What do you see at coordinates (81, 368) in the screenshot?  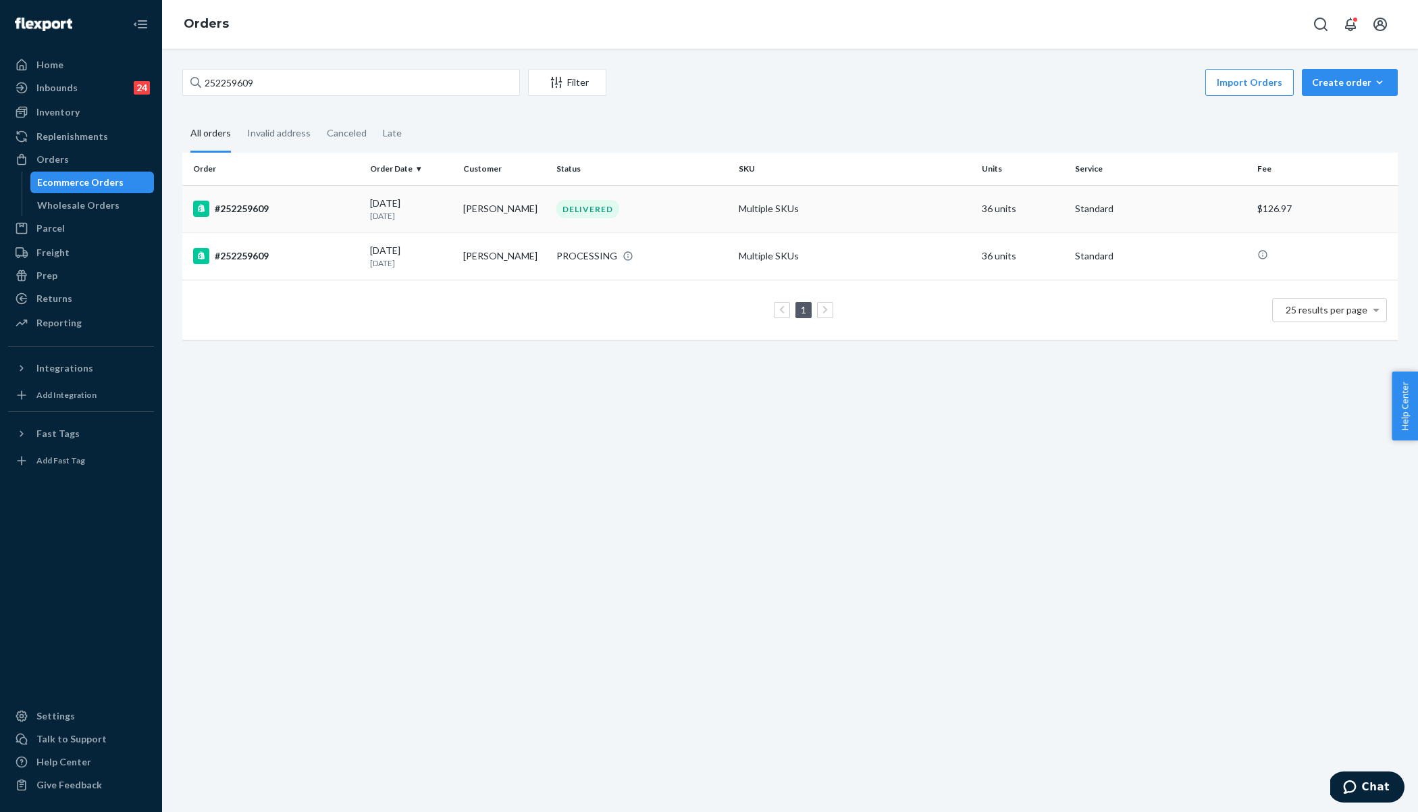 I see `button: Integrations` at bounding box center [81, 368].